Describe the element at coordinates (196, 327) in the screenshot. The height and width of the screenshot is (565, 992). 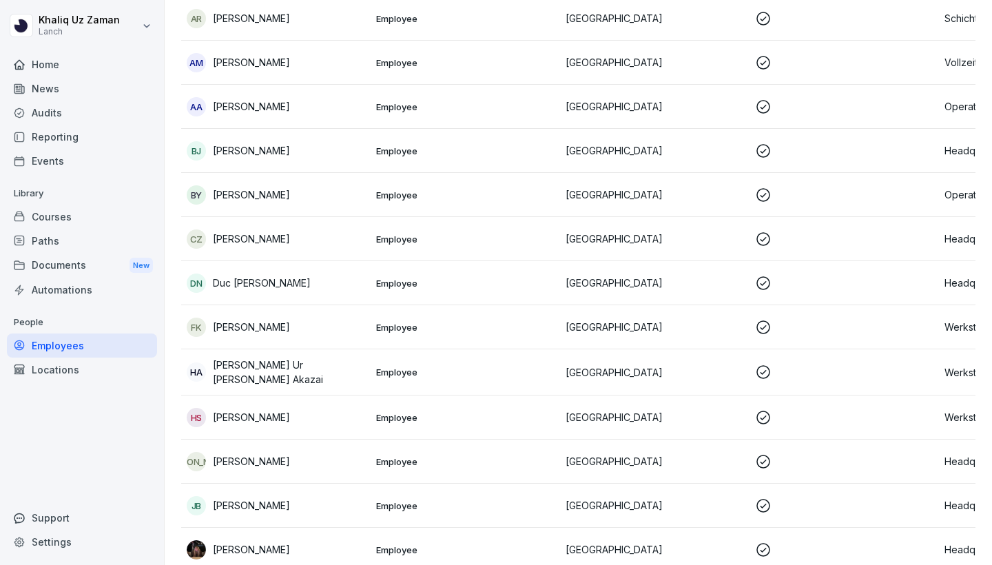
I see `div: FK` at that location.